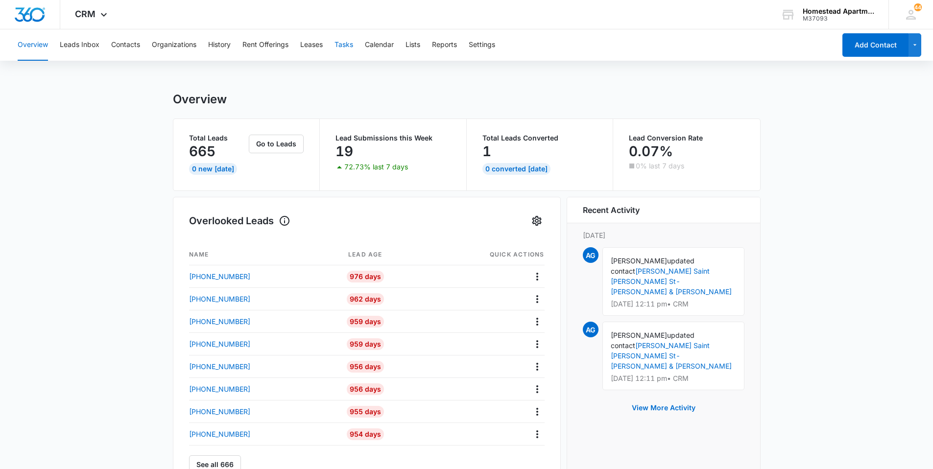  Describe the element at coordinates (239, 221) in the screenshot. I see `h1: Overlooked Leads` at that location.